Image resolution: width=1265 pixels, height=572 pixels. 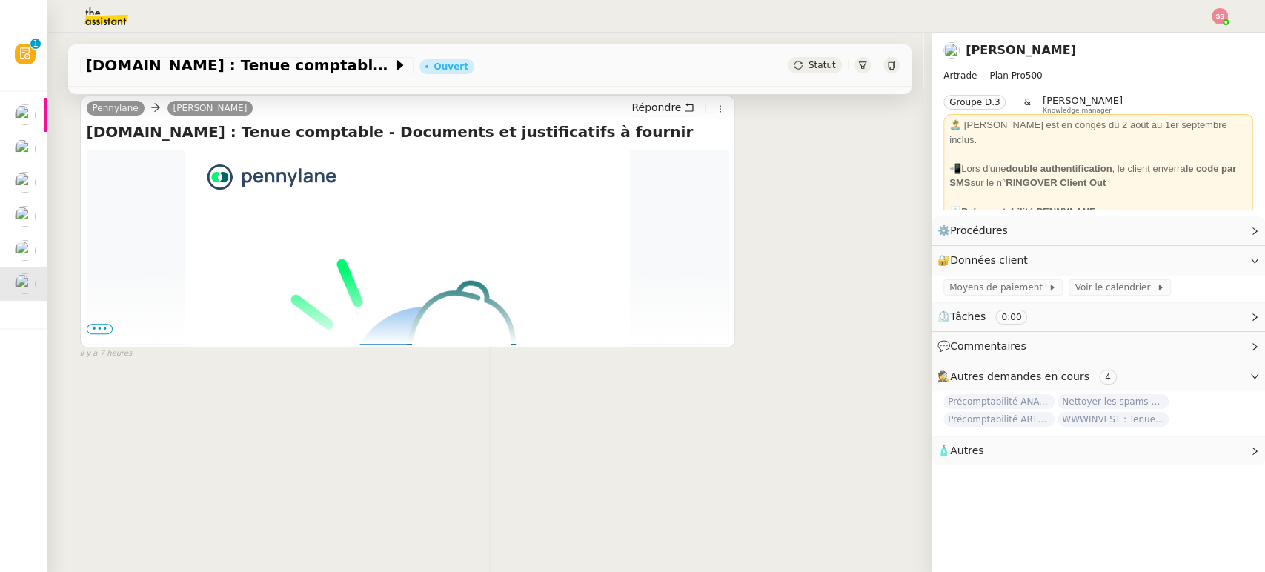 What do you see at coordinates (272, 177) in the screenshot?
I see `img: Pennylane logo` at bounding box center [272, 177].